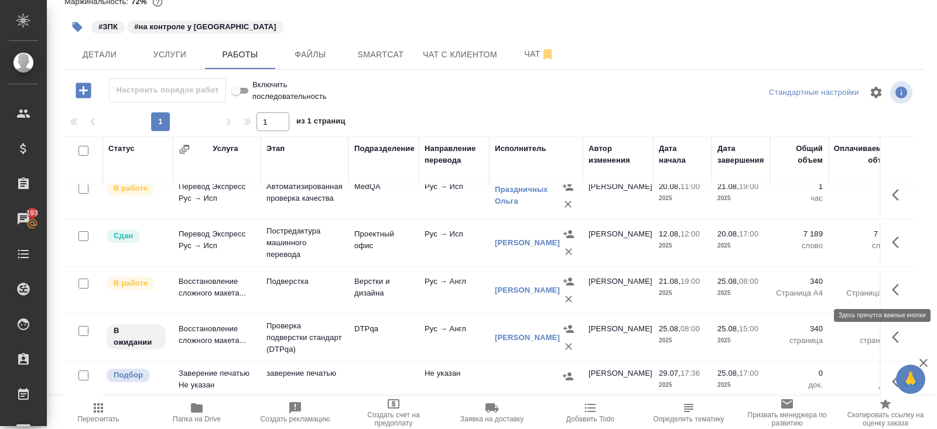  I want to click on span: Чат с клиентом, so click(460, 54).